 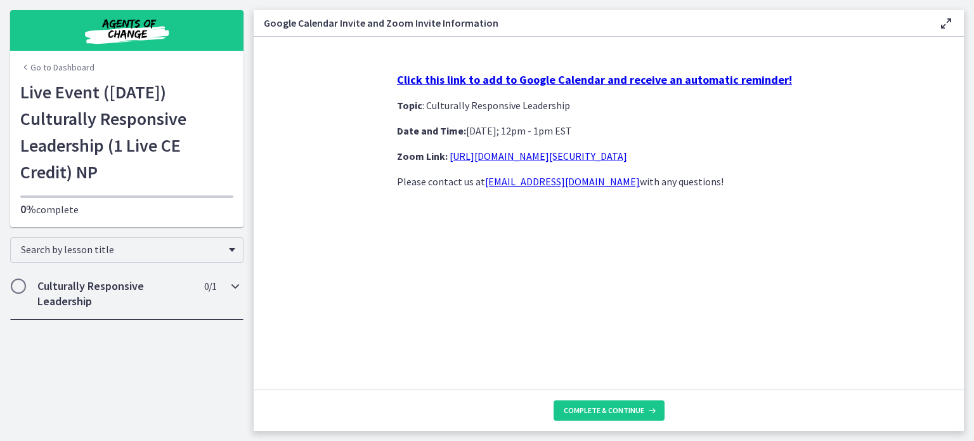 I want to click on p: complete, so click(x=127, y=209).